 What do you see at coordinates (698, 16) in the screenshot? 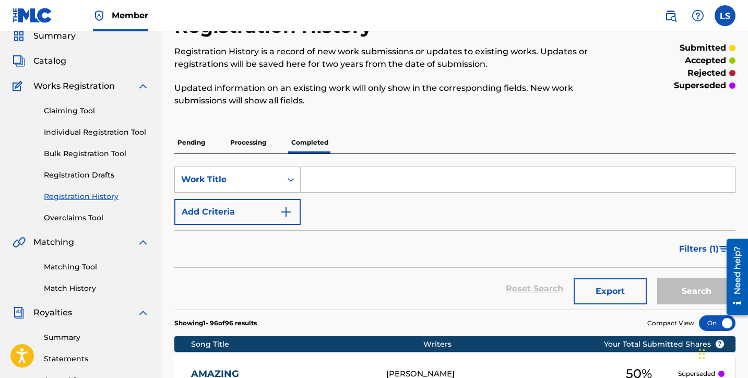
I see `div: Help` at bounding box center [698, 16].